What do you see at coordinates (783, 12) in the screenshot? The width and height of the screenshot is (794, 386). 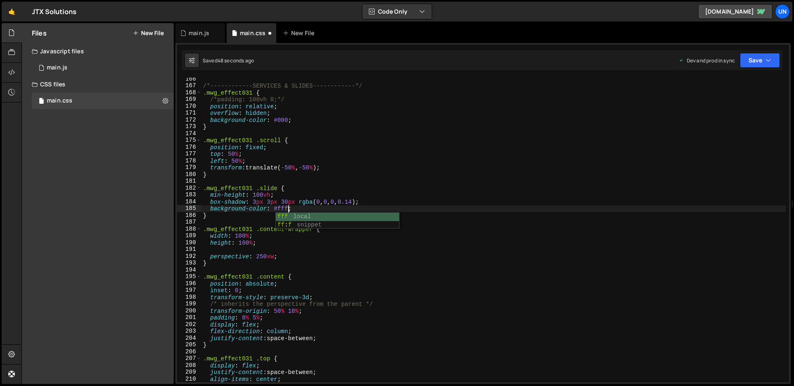 I see `a: Un` at bounding box center [783, 12].